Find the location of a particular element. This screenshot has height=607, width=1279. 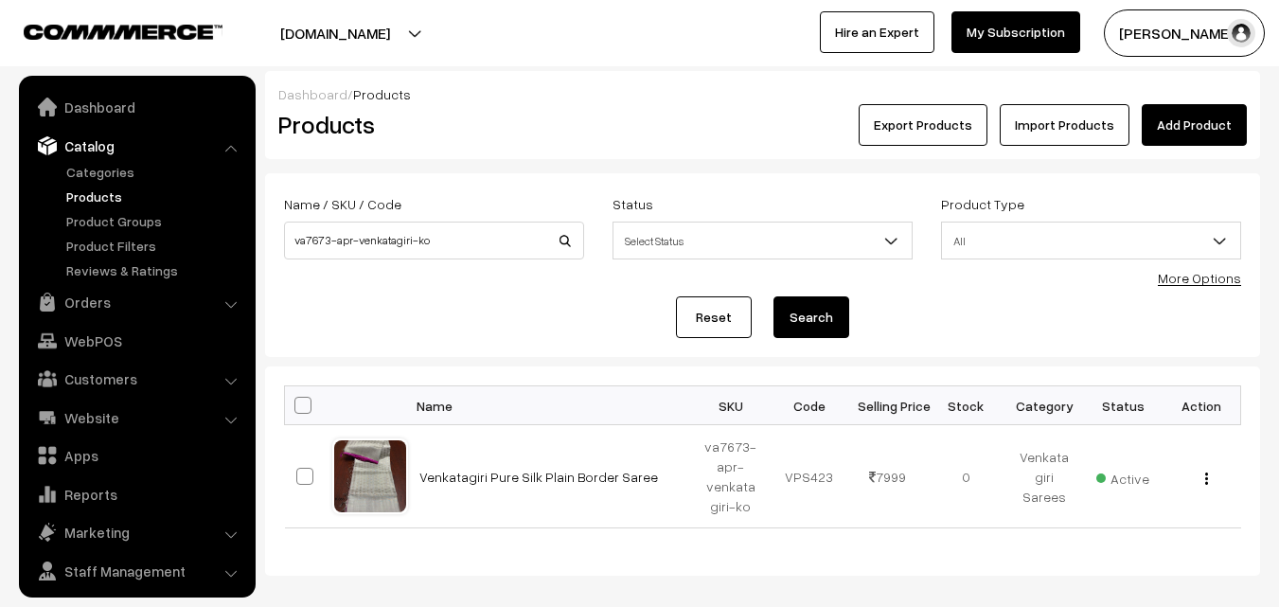

th: SKU is located at coordinates (731, 405).